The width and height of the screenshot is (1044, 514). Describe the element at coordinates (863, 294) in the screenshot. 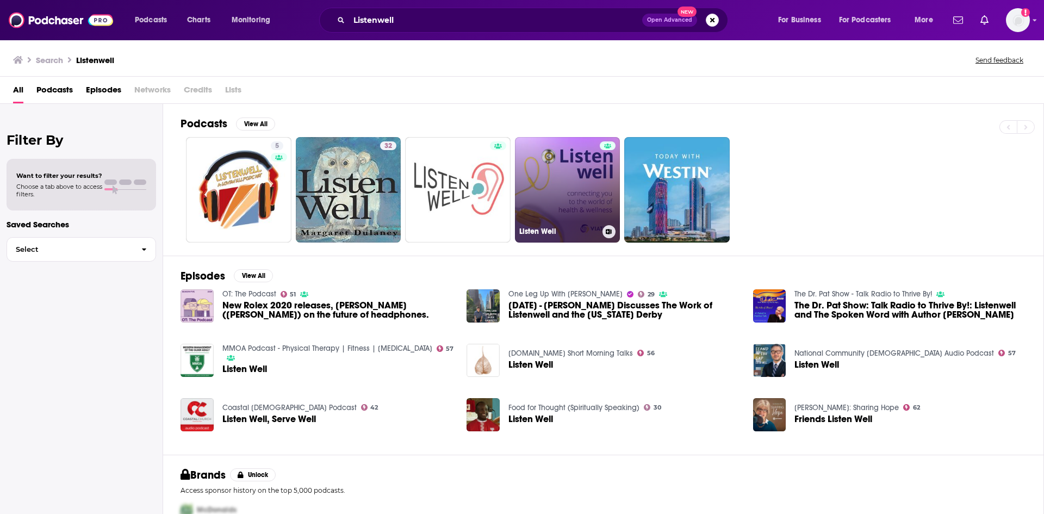

I see `a: The Dr. Pat Show - Talk Radio to Thrive By!` at that location.